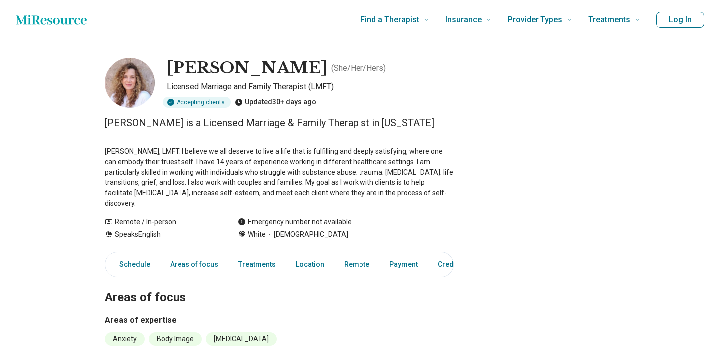  What do you see at coordinates (457, 264) in the screenshot?
I see `a: Credentials` at bounding box center [457, 264].